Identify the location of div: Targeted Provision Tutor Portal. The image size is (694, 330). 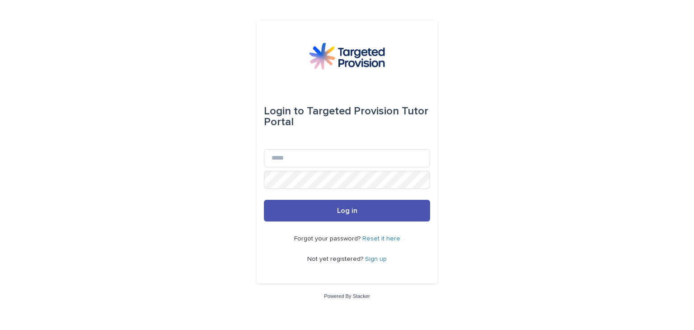
(347, 117).